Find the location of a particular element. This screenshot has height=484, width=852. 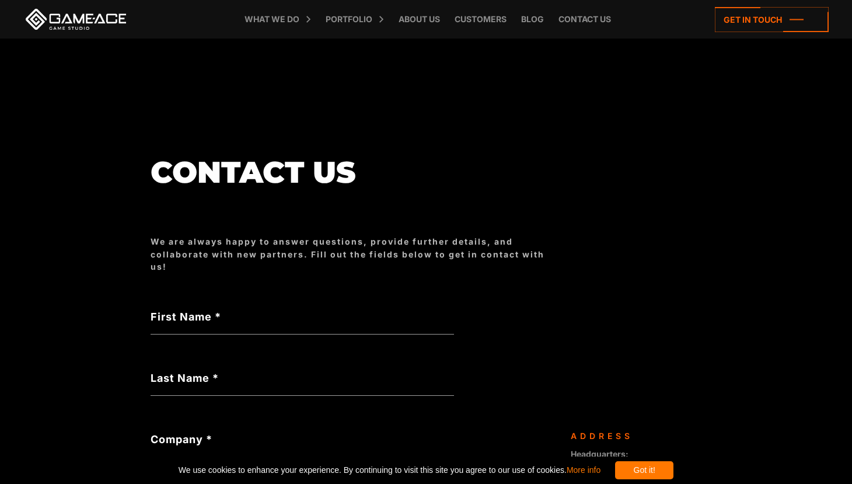

label: Last Name * is located at coordinates (302, 378).